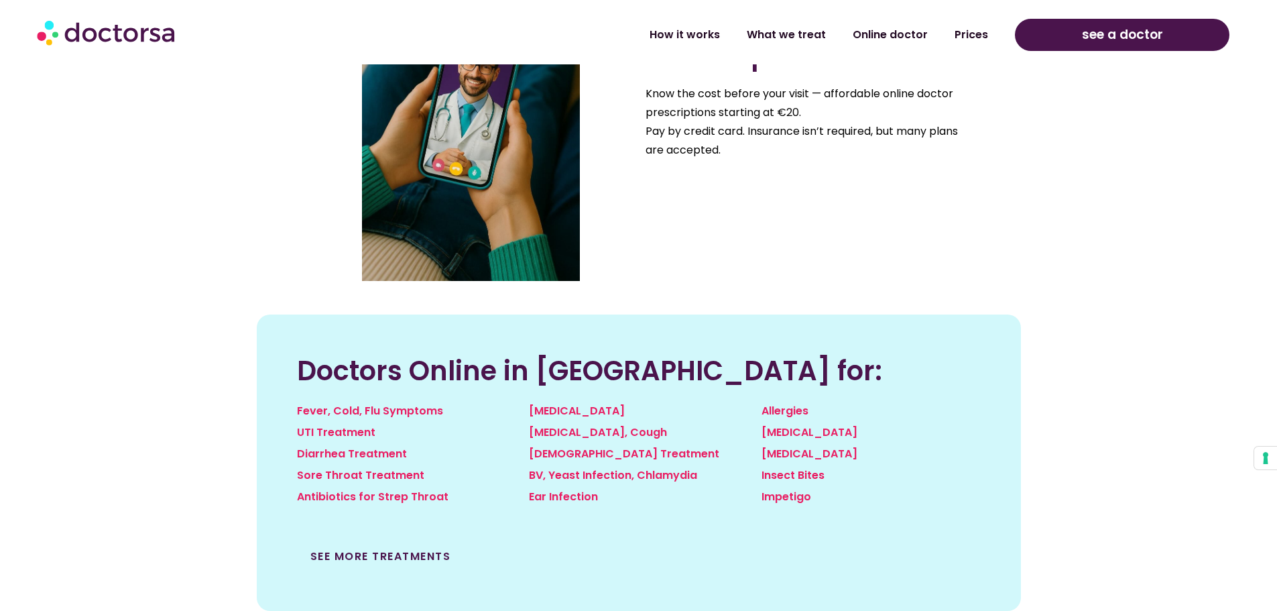 The height and width of the screenshot is (611, 1277). What do you see at coordinates (972, 35) in the screenshot?
I see `a: Prices` at bounding box center [972, 35].